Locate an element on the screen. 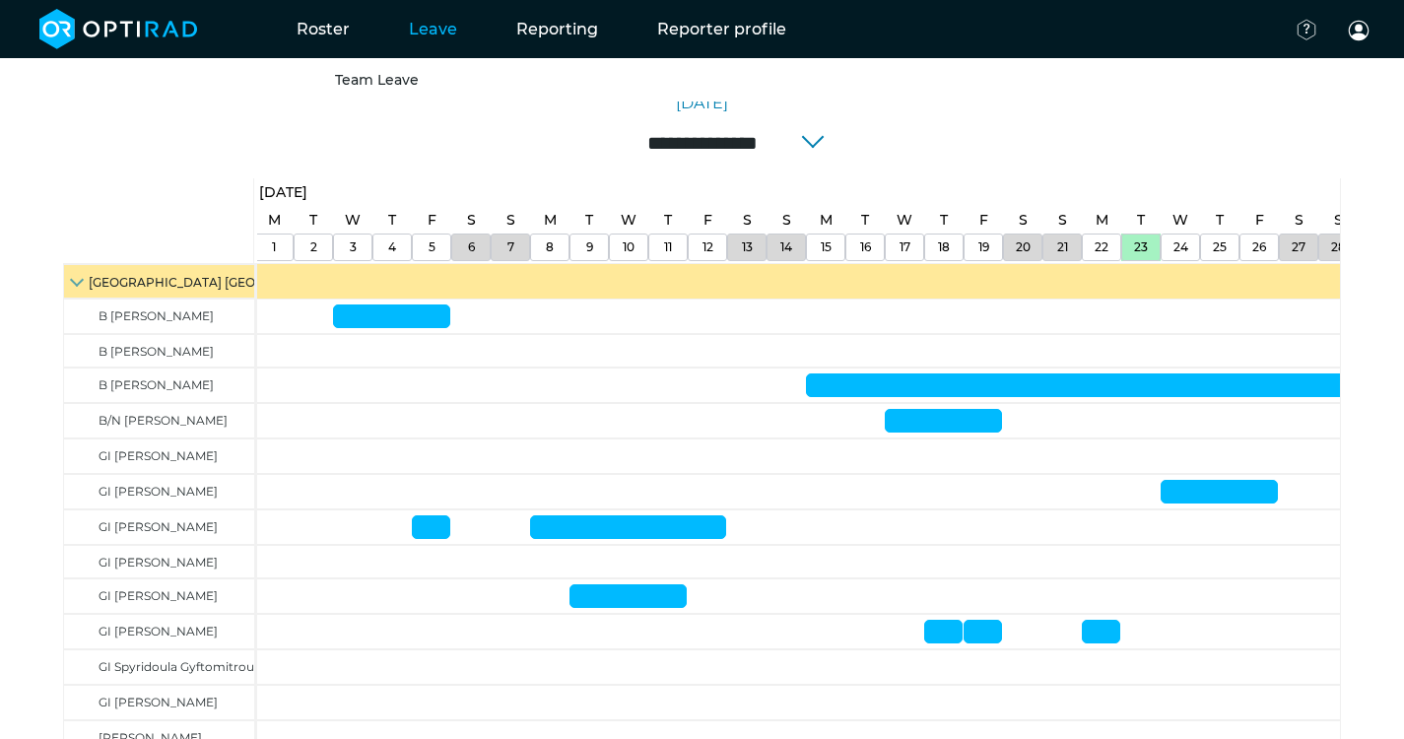  span: GI Spyridoula Gyftomitrou is located at coordinates (176, 666).